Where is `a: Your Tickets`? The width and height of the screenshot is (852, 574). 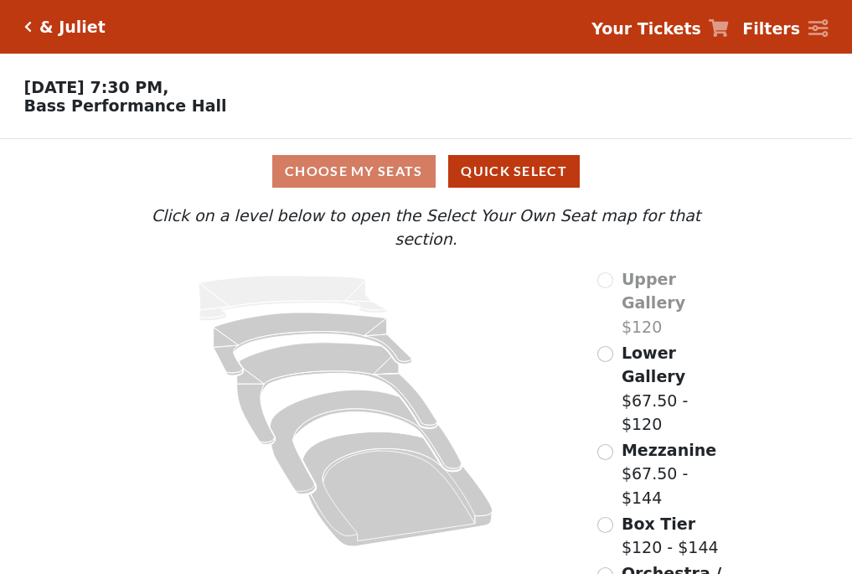
a: Your Tickets is located at coordinates (660, 28).